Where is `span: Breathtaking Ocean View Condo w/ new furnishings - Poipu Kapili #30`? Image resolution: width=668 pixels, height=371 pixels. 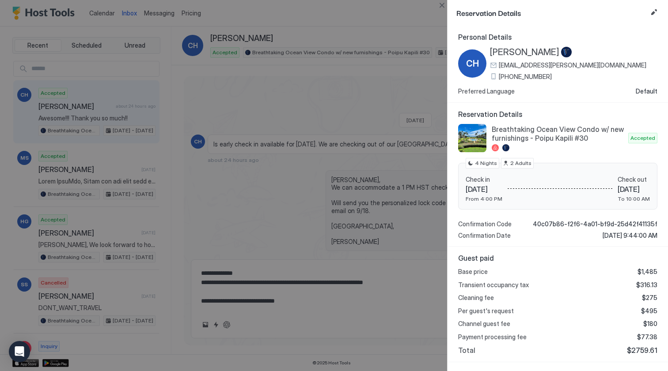 span: Breathtaking Ocean View Condo w/ new furnishings - Poipu Kapili #30 is located at coordinates (558, 134).